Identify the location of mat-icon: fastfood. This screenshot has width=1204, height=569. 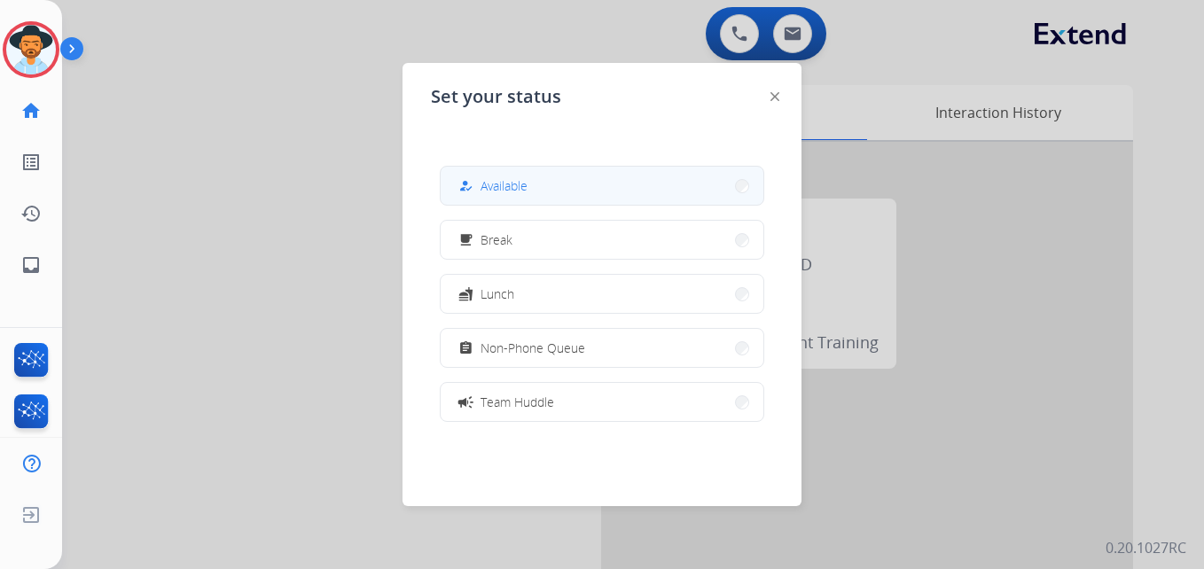
(466, 294).